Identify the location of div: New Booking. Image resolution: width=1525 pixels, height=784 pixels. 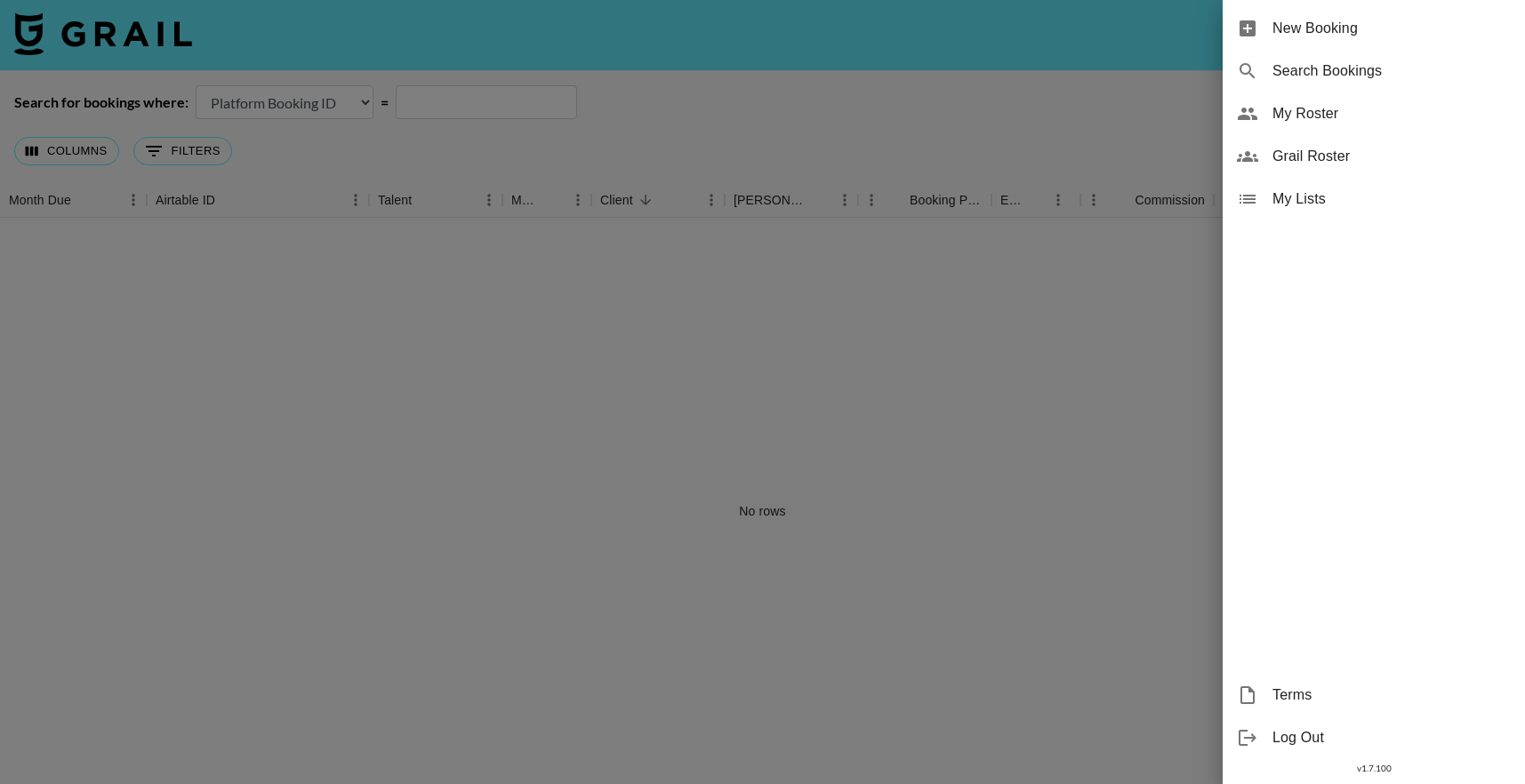
(1374, 28).